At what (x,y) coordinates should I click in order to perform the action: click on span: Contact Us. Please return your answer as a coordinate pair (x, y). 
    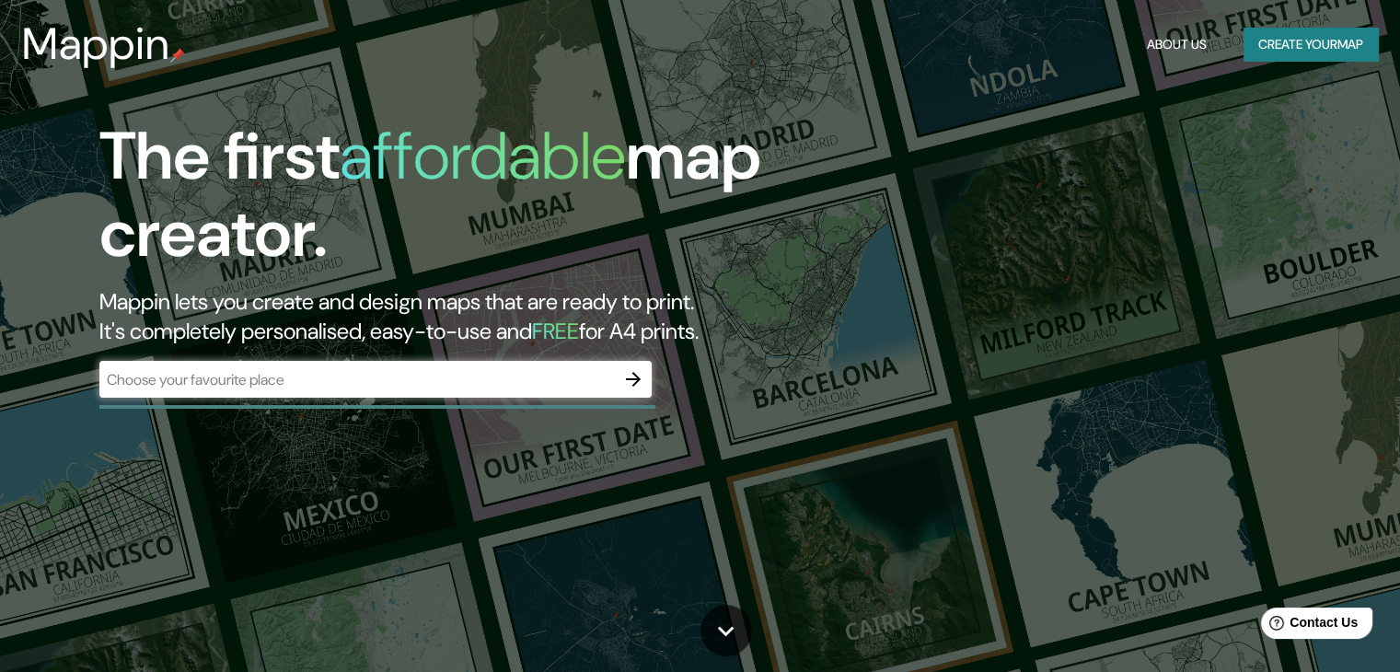
    Looking at the image, I should click on (87, 22).